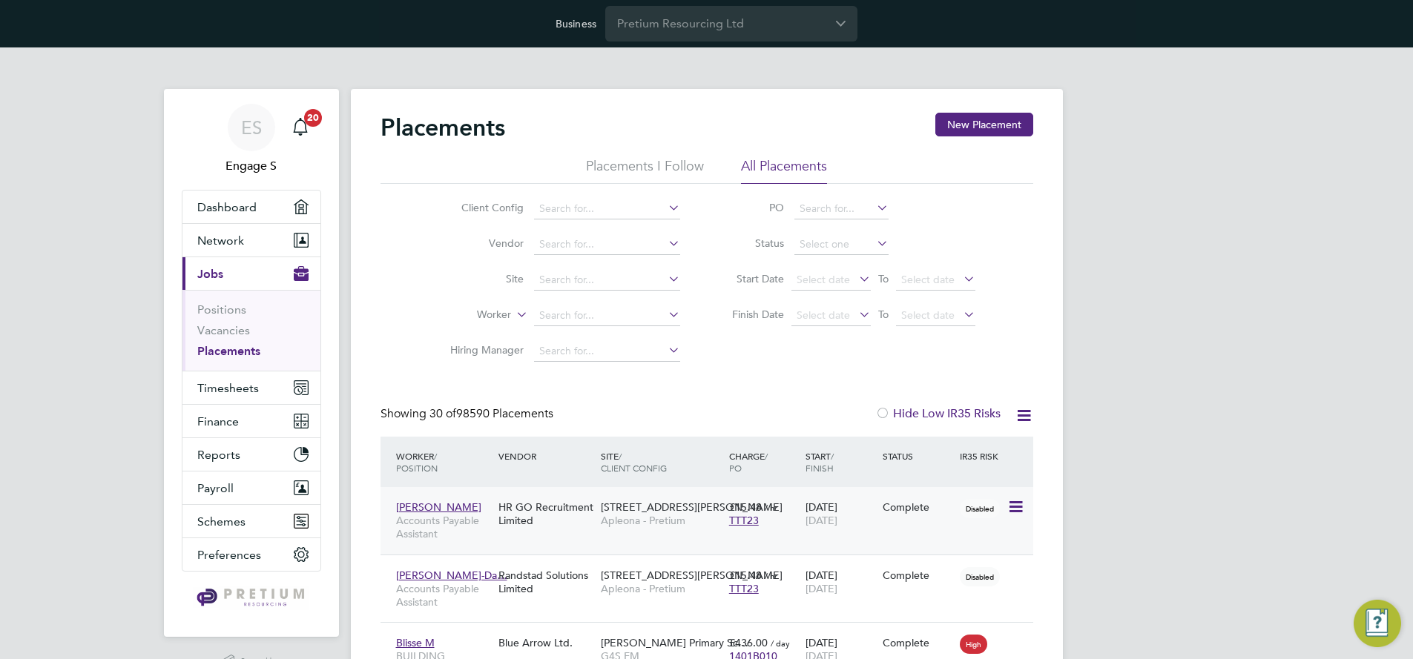 Image resolution: width=1413 pixels, height=659 pixels. Describe the element at coordinates (481, 279) in the screenshot. I see `label: Site` at that location.